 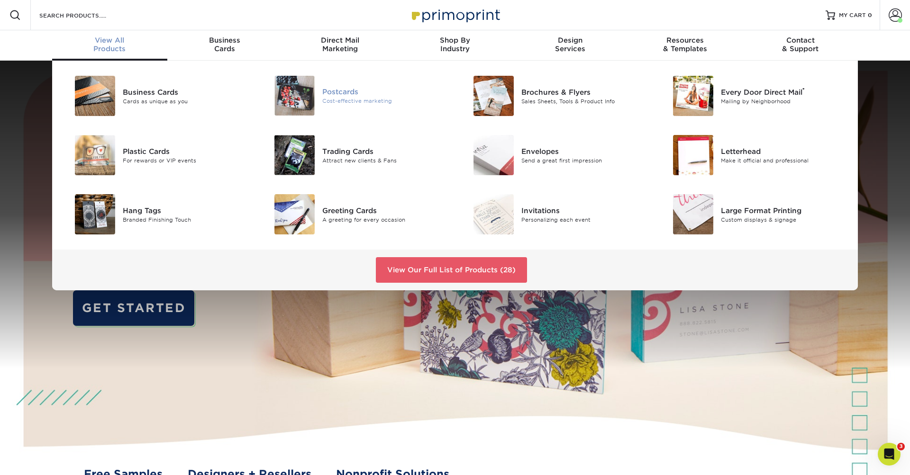 What do you see at coordinates (901, 447) in the screenshot?
I see `span: 3` at bounding box center [901, 447].